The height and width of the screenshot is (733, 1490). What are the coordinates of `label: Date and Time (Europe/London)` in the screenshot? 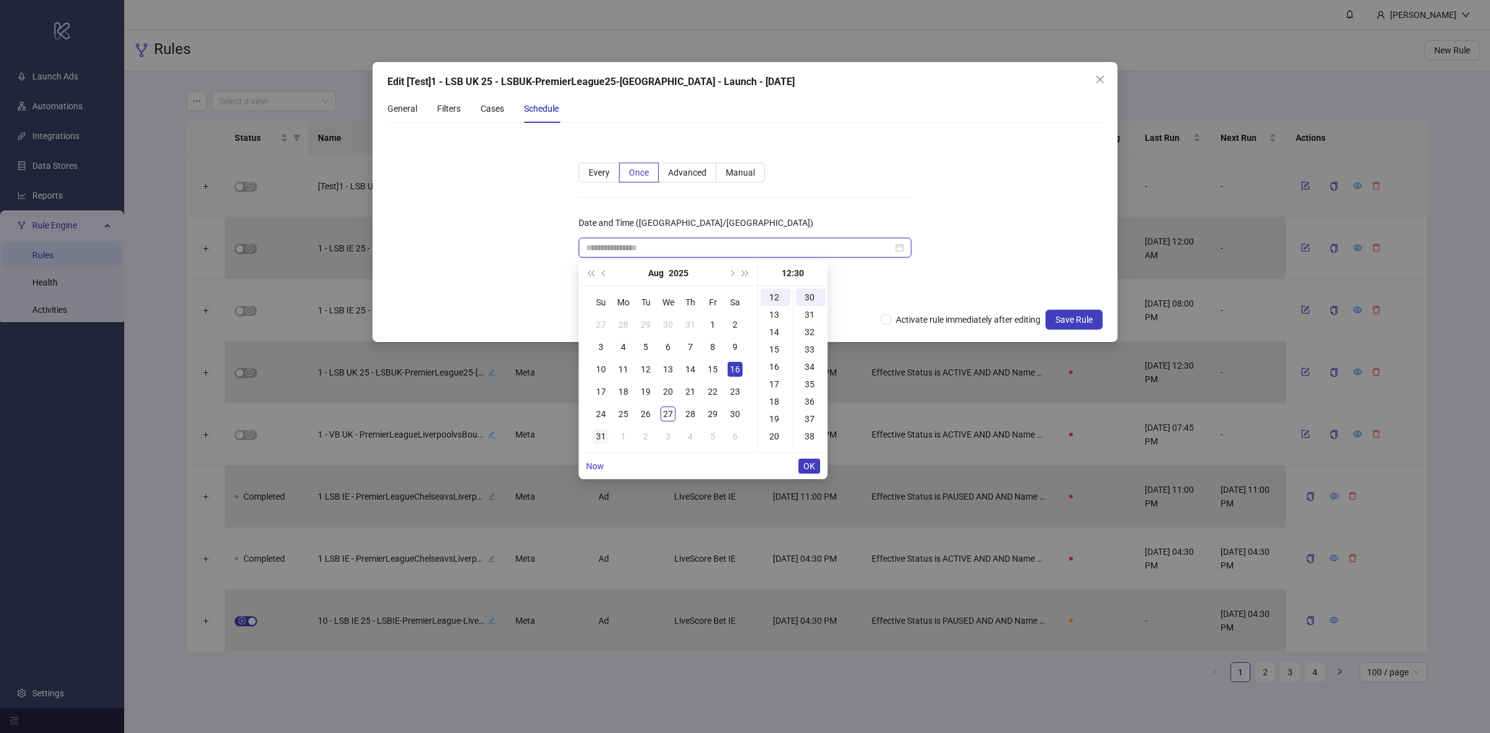 It's located at (700, 223).